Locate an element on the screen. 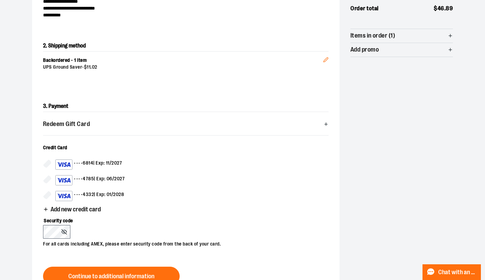 Image resolution: width=485 pixels, height=280 pixels. span: Chat with an Expert is located at coordinates (458, 272).